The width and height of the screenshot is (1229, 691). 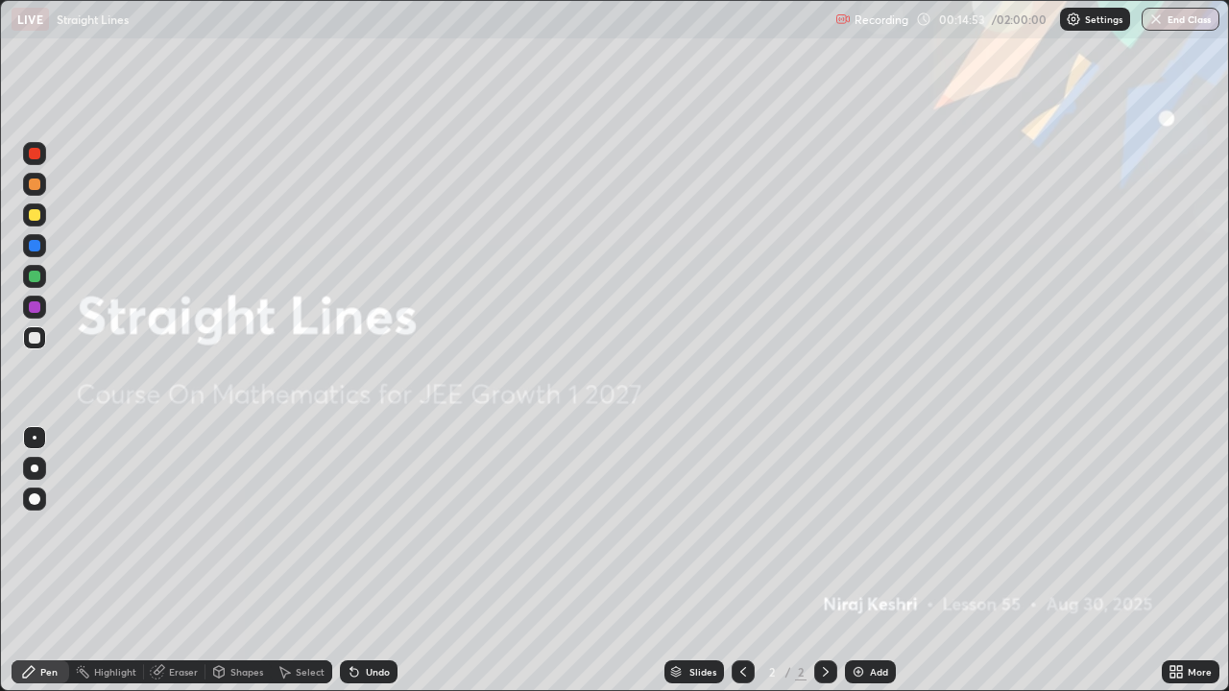 What do you see at coordinates (1180, 19) in the screenshot?
I see `button: End Class` at bounding box center [1180, 19].